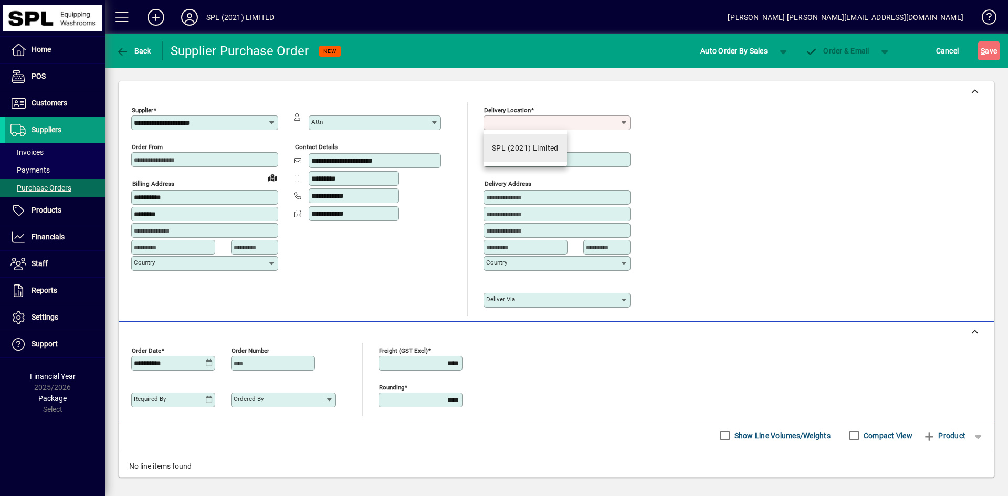 The image size is (1008, 496). Describe the element at coordinates (45, 344) in the screenshot. I see `span: Support` at that location.